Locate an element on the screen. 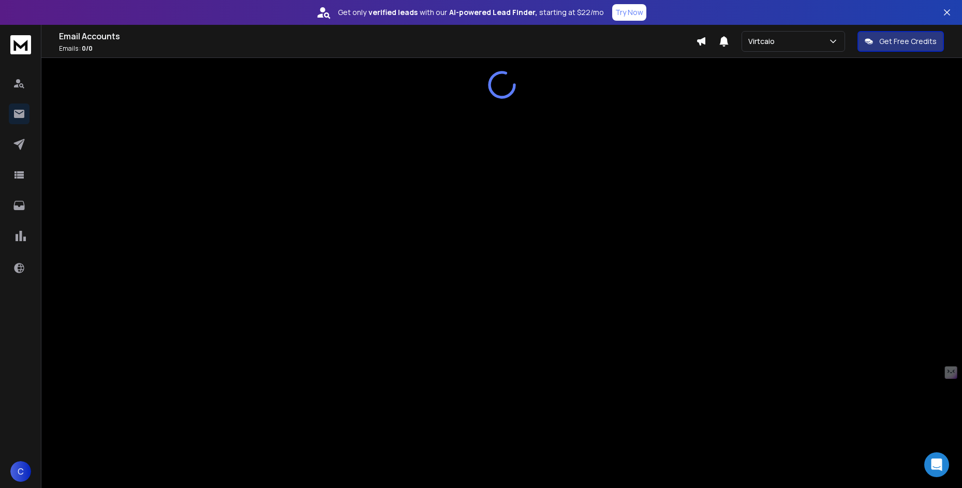 The width and height of the screenshot is (962, 488). img: logo is located at coordinates (21, 45).